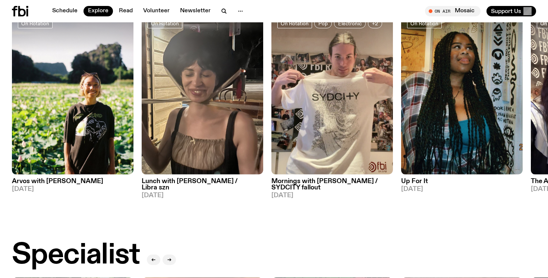  Describe the element at coordinates (126, 11) in the screenshot. I see `a: Read` at that location.